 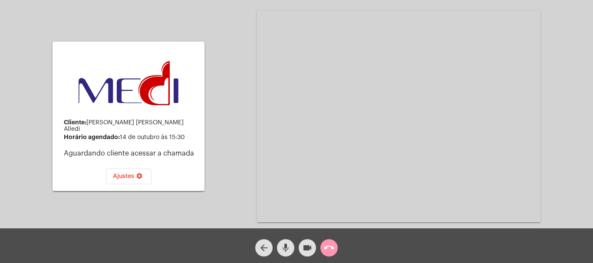 What do you see at coordinates (92, 137) in the screenshot?
I see `strong: Horário agendado:` at bounding box center [92, 137].